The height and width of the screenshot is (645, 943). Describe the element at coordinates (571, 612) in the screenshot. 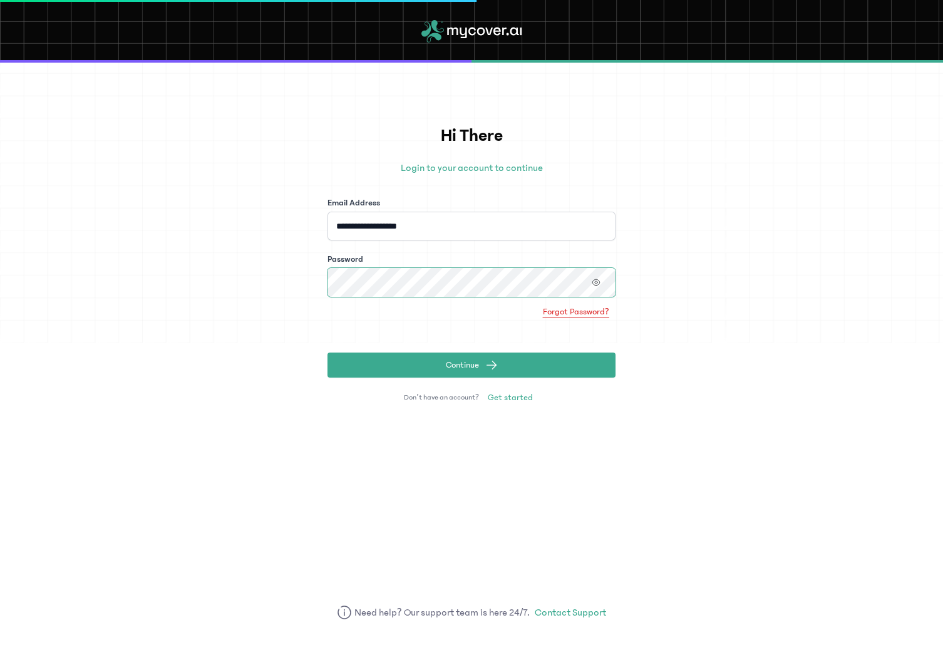

I see `a: Contact Support` at that location.